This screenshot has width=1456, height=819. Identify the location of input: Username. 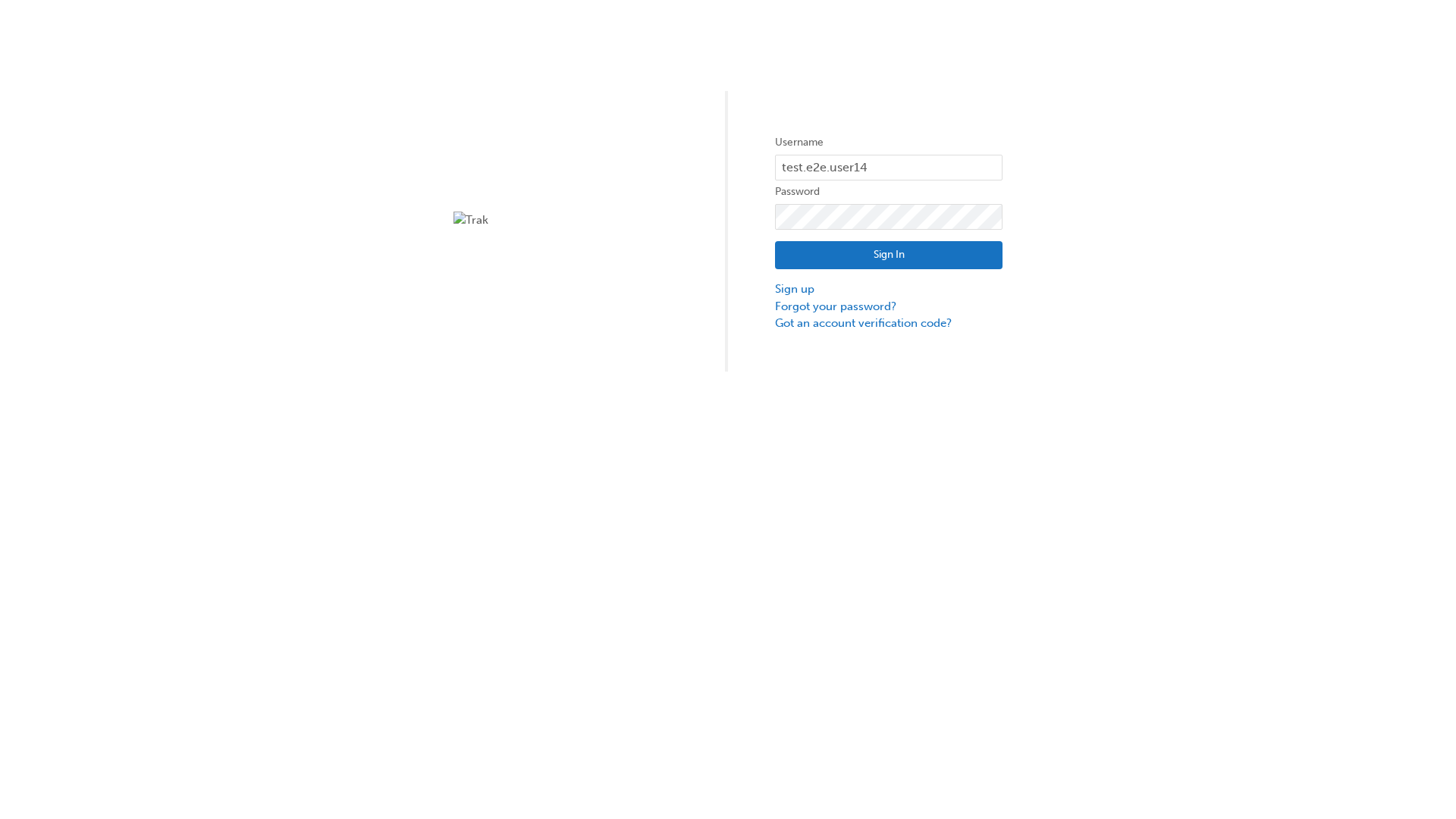
(889, 168).